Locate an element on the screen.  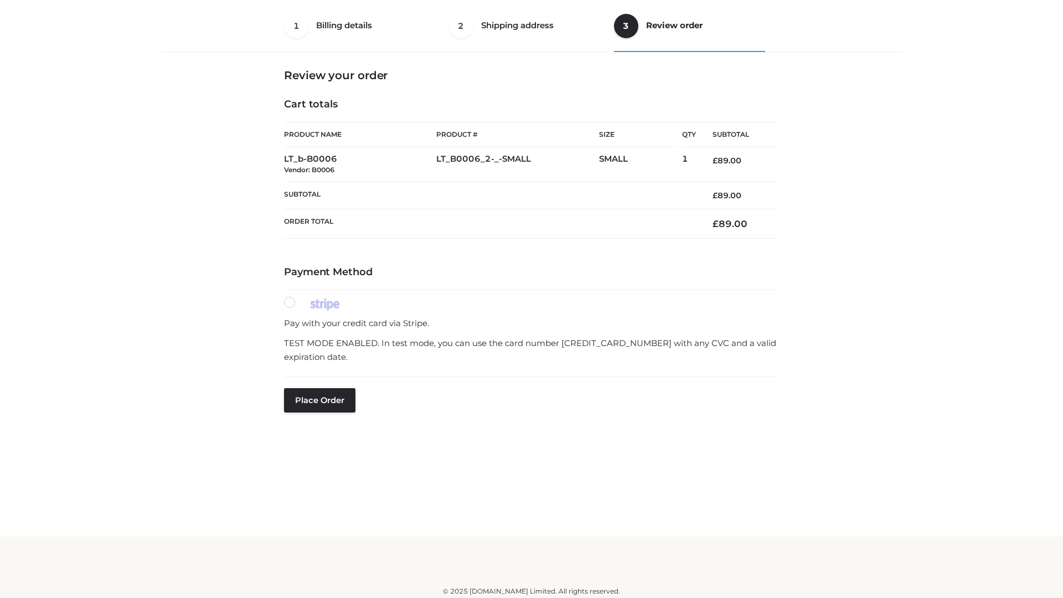
td: LT_b-B0006 is located at coordinates (360, 164).